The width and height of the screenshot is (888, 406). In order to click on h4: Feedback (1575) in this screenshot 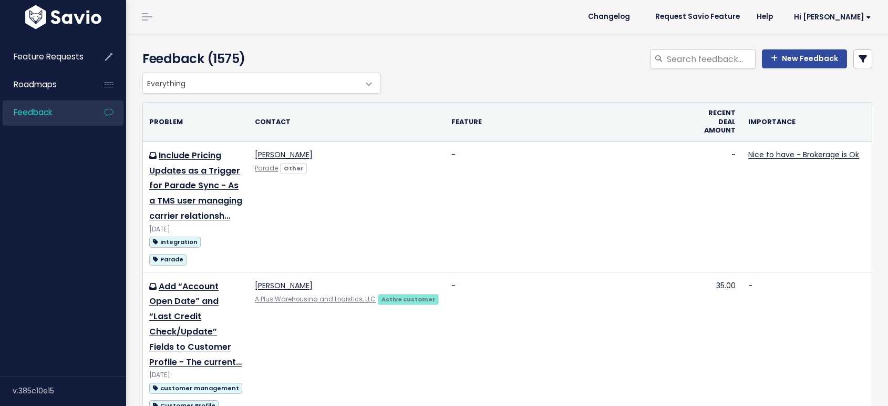, I will do `click(259, 59)`.